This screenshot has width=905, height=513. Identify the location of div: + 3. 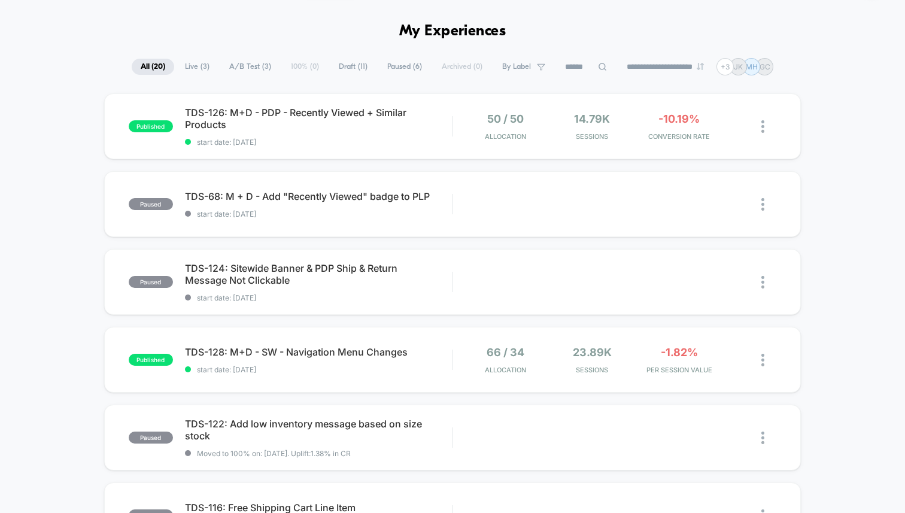
(725, 66).